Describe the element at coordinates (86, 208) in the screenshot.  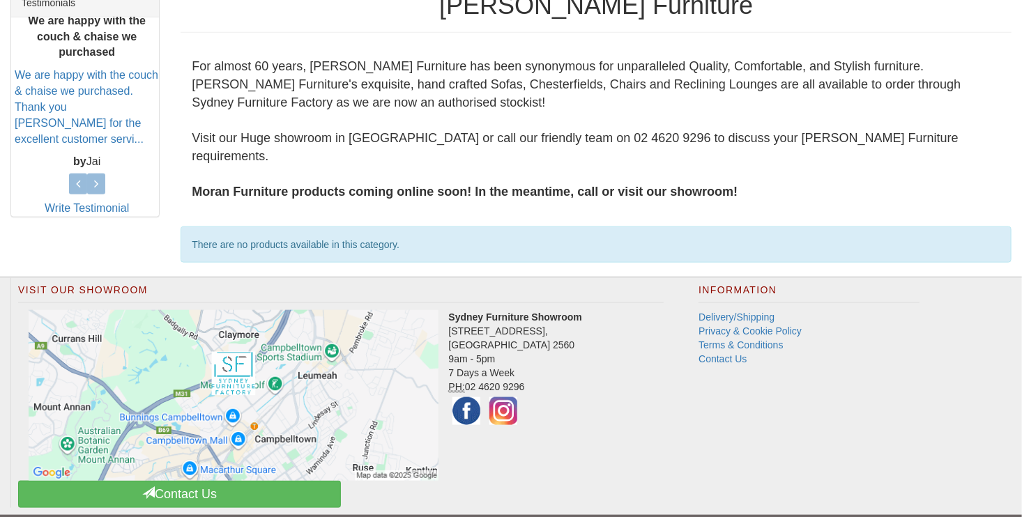
I see `a: Write Testimonial` at that location.